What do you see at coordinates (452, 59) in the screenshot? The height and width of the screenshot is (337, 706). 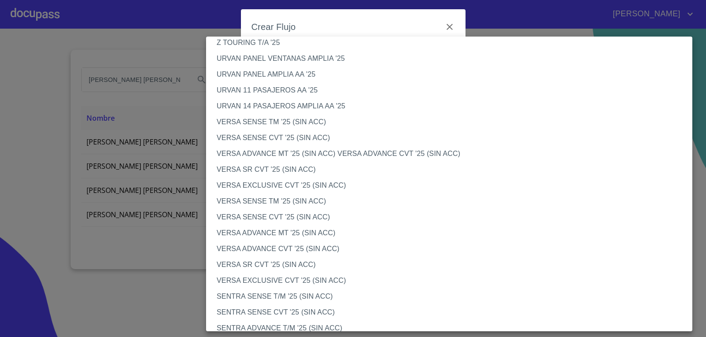 I see `li: URVAN PANEL VENTANAS AMPLIA '25` at bounding box center [452, 59].